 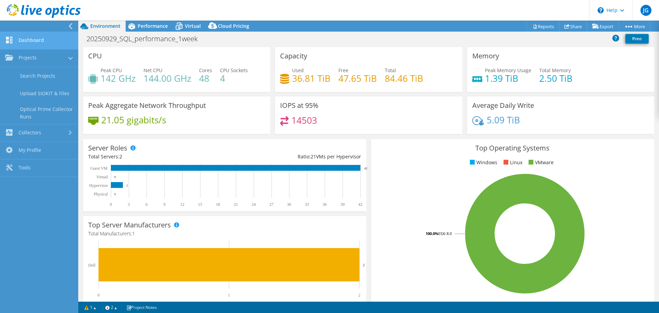 I want to click on h4: 1.39 TiB, so click(x=508, y=78).